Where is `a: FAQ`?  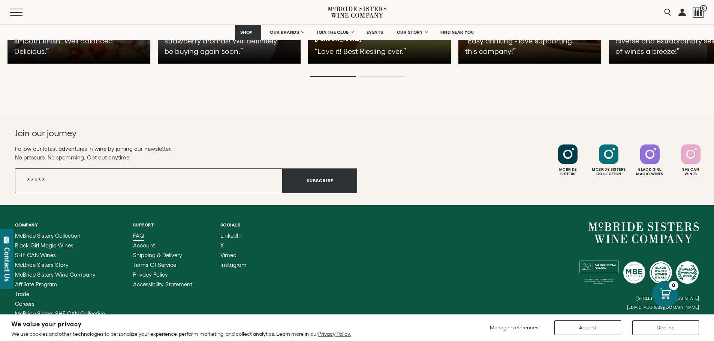 a: FAQ is located at coordinates (163, 236).